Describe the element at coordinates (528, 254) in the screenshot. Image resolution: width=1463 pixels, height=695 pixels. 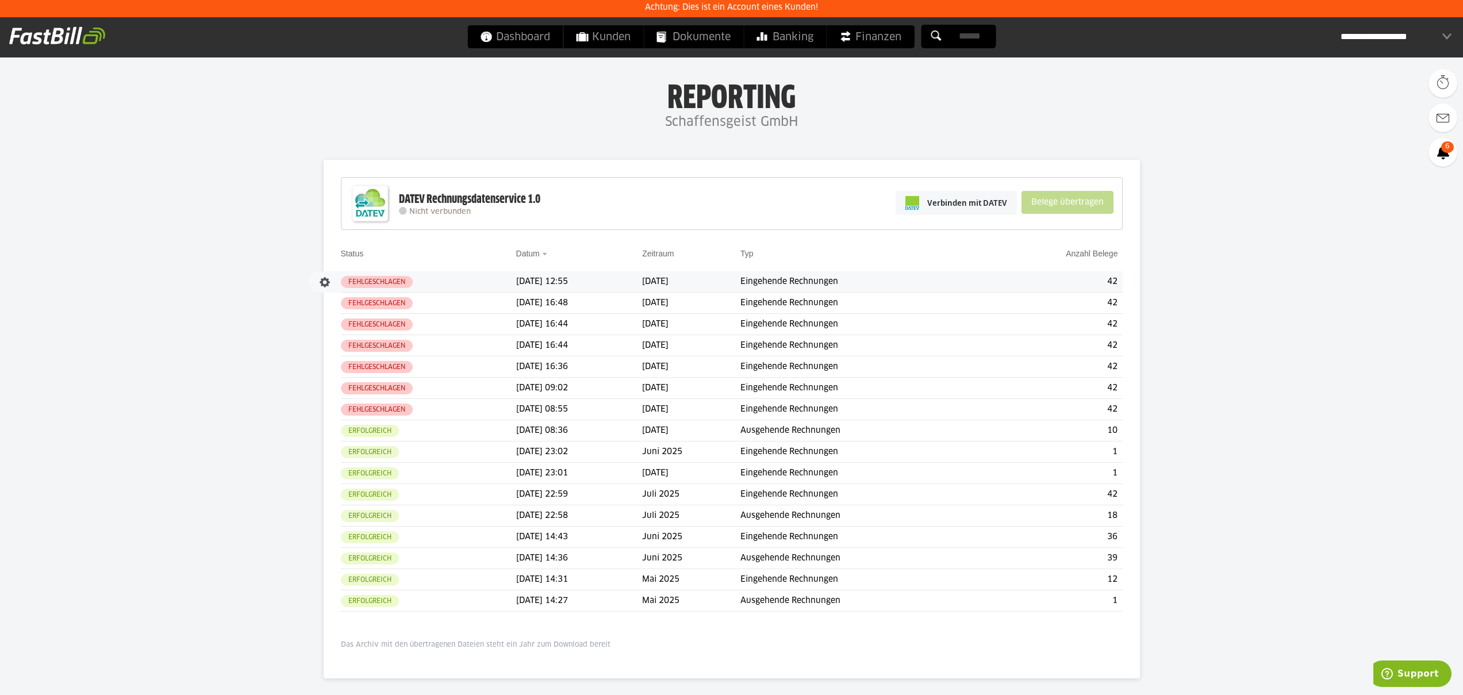
I see `a: Datum` at that location.